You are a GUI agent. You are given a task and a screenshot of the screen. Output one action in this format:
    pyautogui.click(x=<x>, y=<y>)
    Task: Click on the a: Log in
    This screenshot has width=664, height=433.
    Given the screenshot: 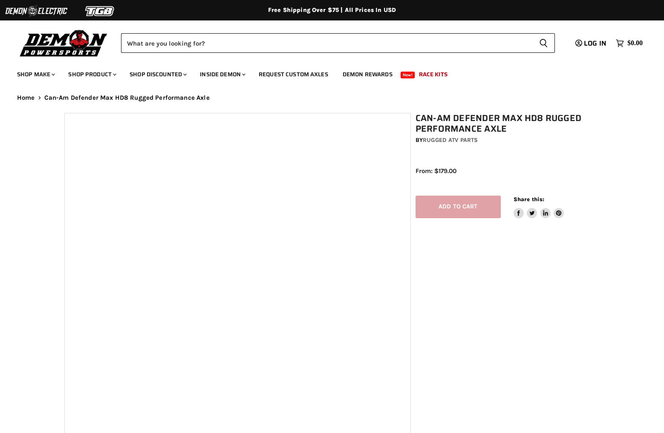 What is the action you would take?
    pyautogui.click(x=591, y=43)
    